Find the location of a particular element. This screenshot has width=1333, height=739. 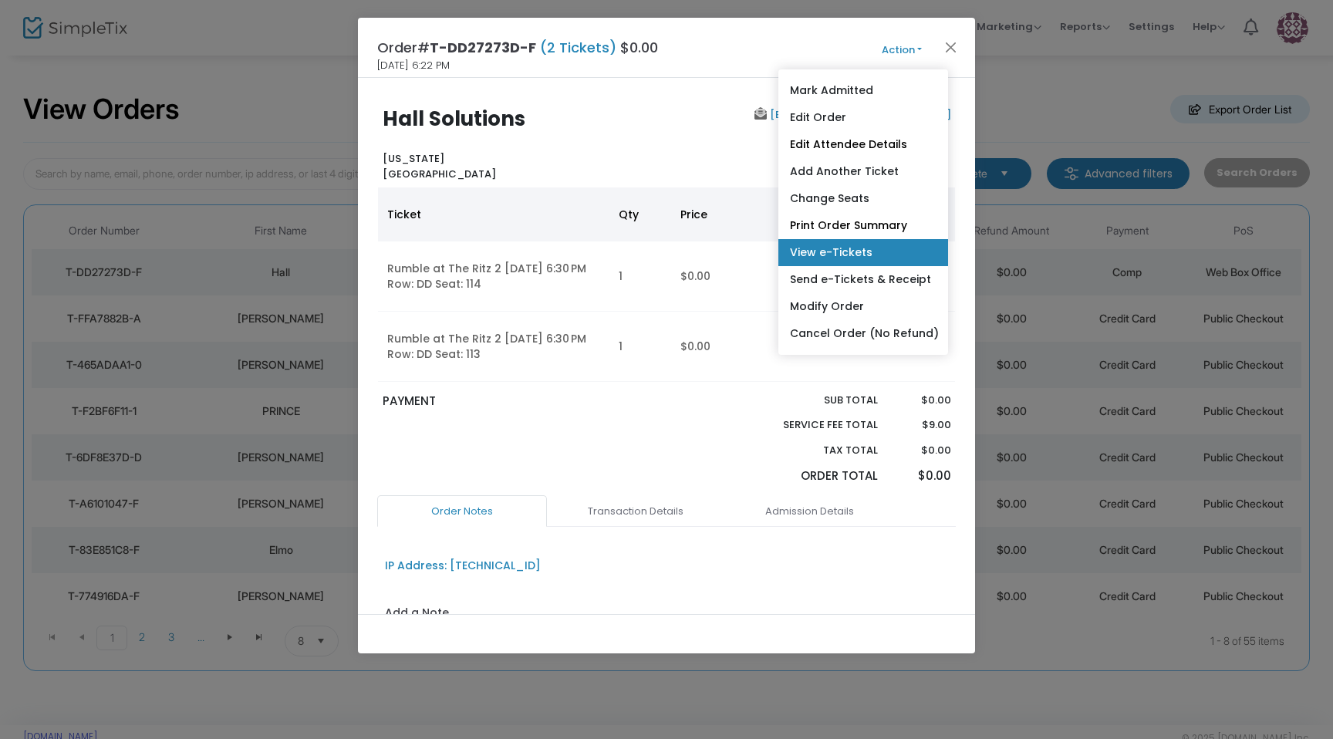

p: Order Total is located at coordinates (812, 476).